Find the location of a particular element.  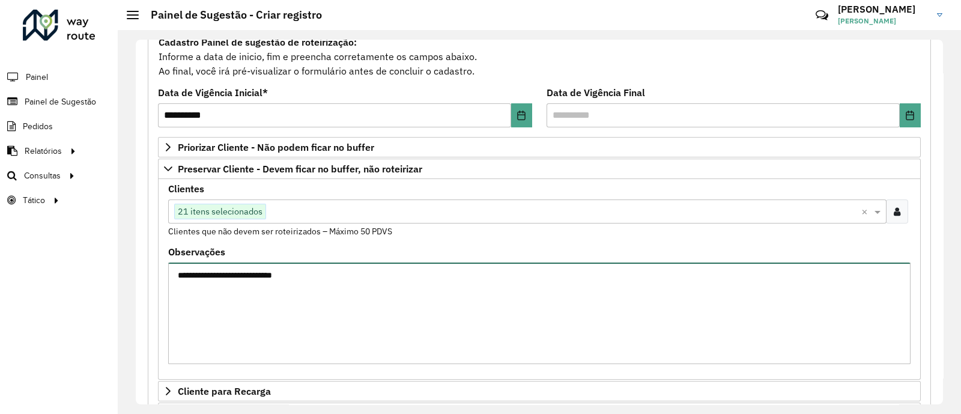

a: Priorizar Cliente - Não podem ficar no buffer is located at coordinates (540, 147).